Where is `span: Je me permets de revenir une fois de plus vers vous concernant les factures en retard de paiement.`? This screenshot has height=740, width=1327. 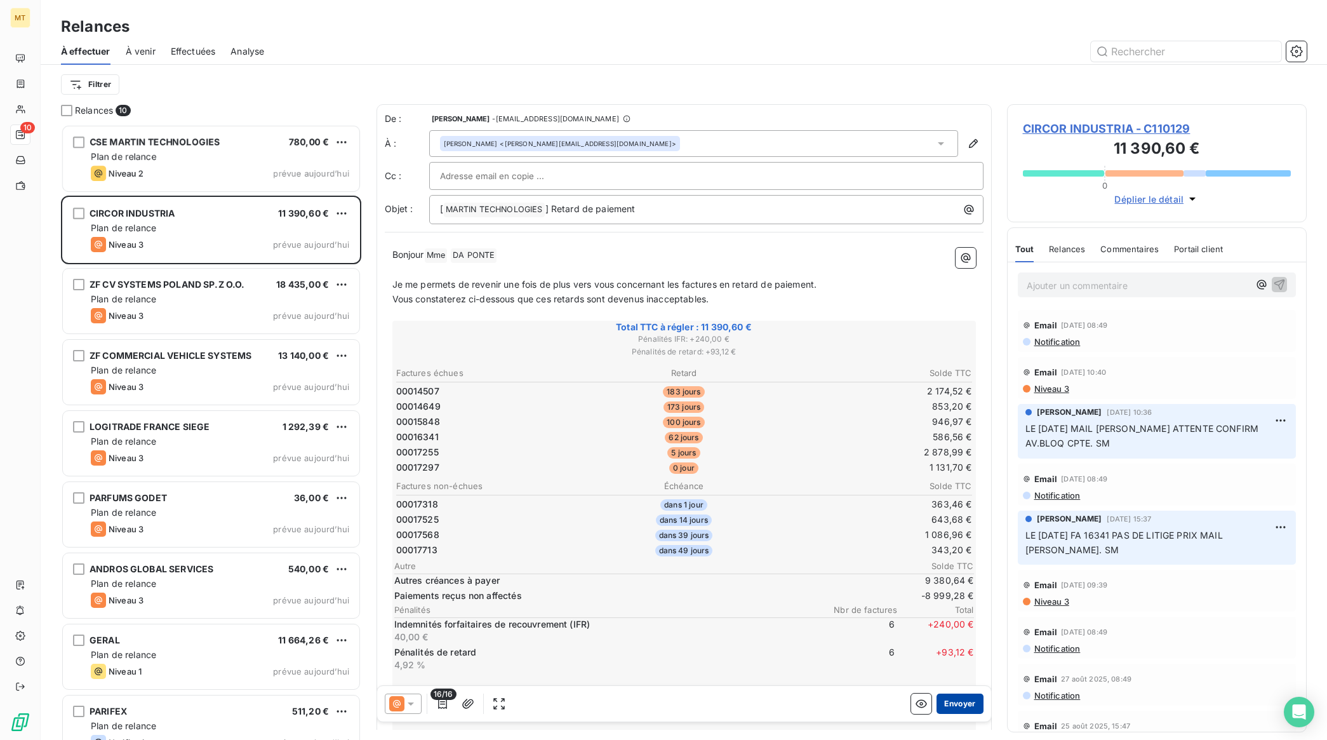 span: Je me permets de revenir une fois de plus vers vous concernant les factures en retard de paiement. is located at coordinates (605, 284).